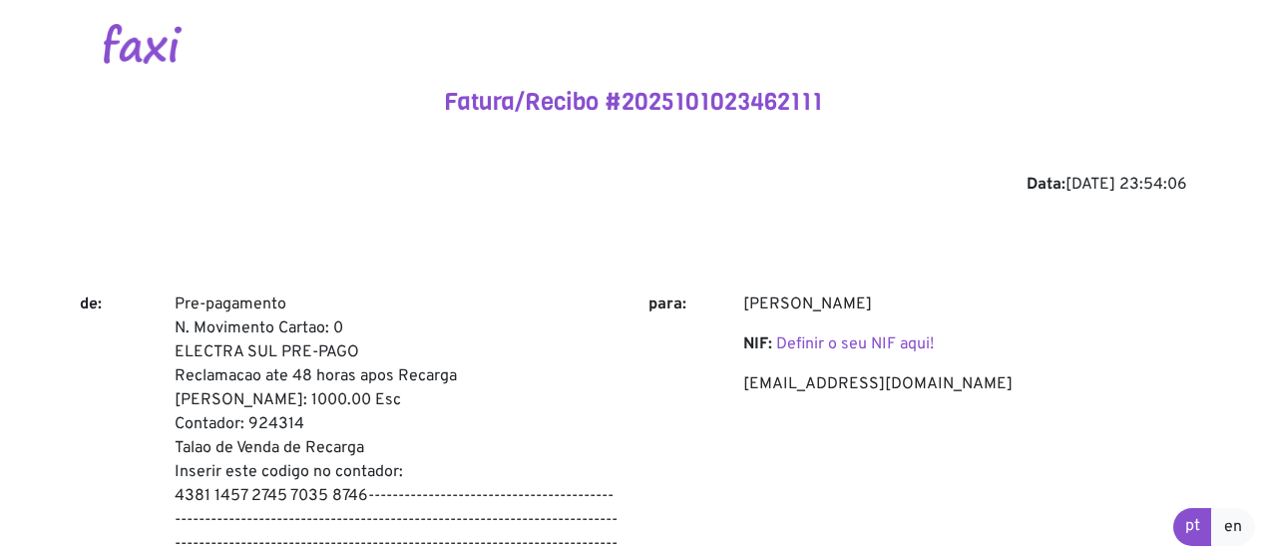 The image size is (1267, 558). I want to click on a: Definir o seu NIF aqui!, so click(855, 344).